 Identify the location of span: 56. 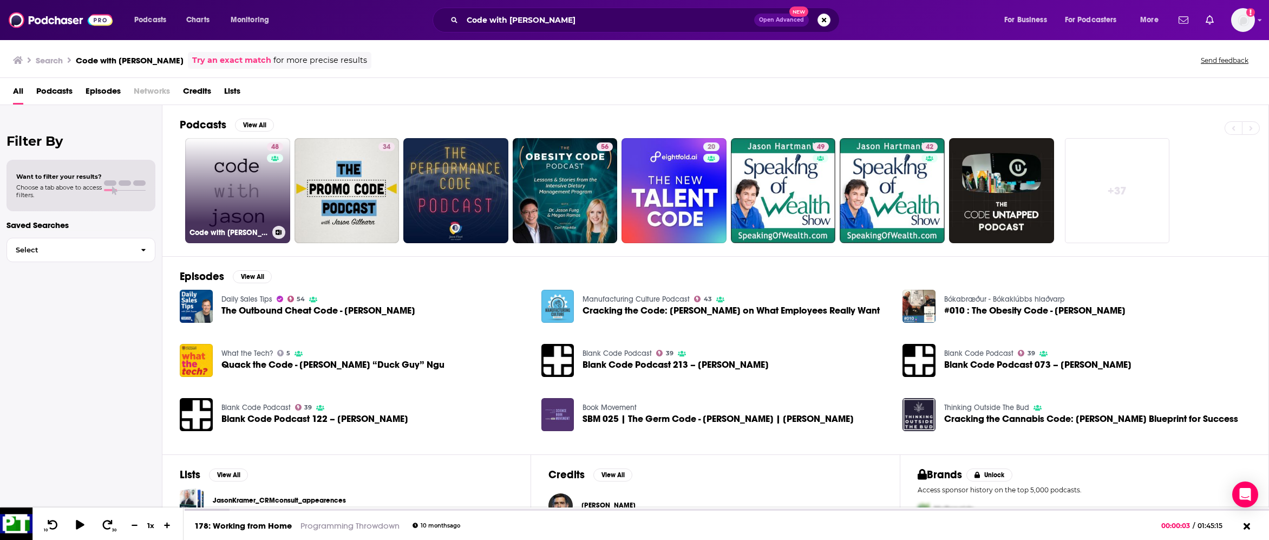
(605, 147).